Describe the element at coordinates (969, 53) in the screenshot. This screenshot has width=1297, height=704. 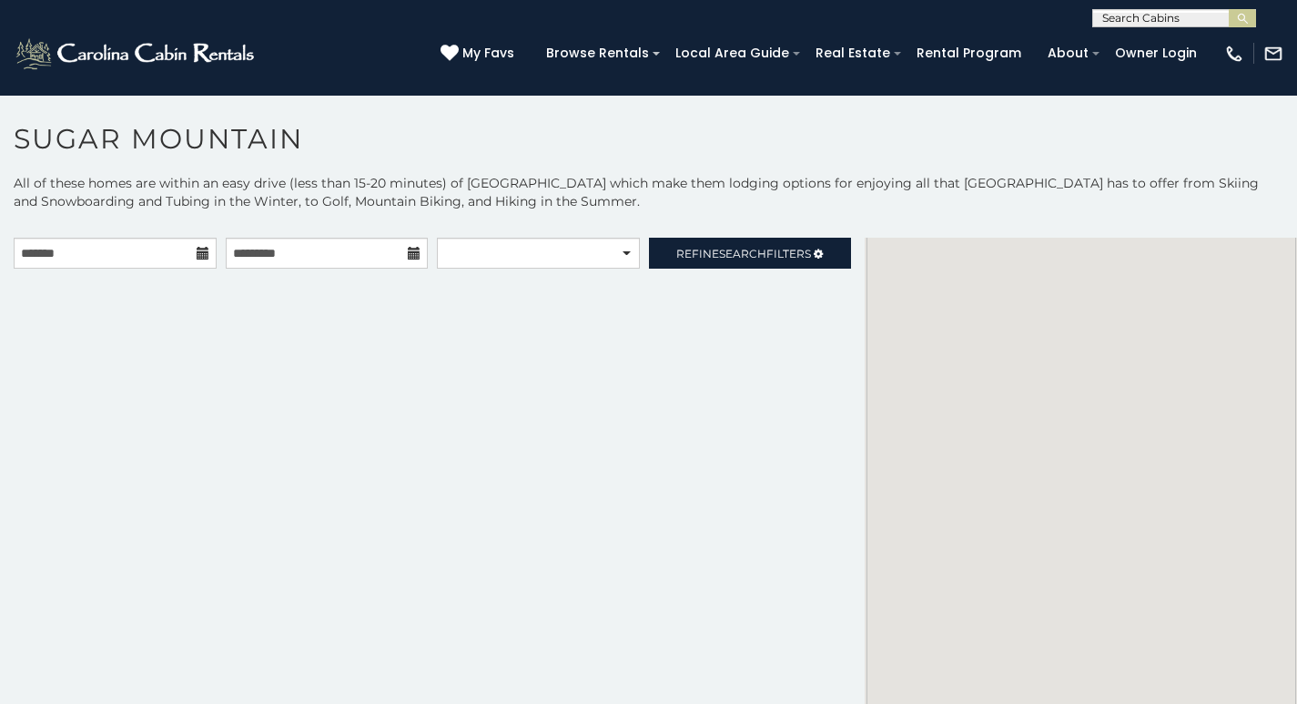
I see `a: Rental Program` at that location.